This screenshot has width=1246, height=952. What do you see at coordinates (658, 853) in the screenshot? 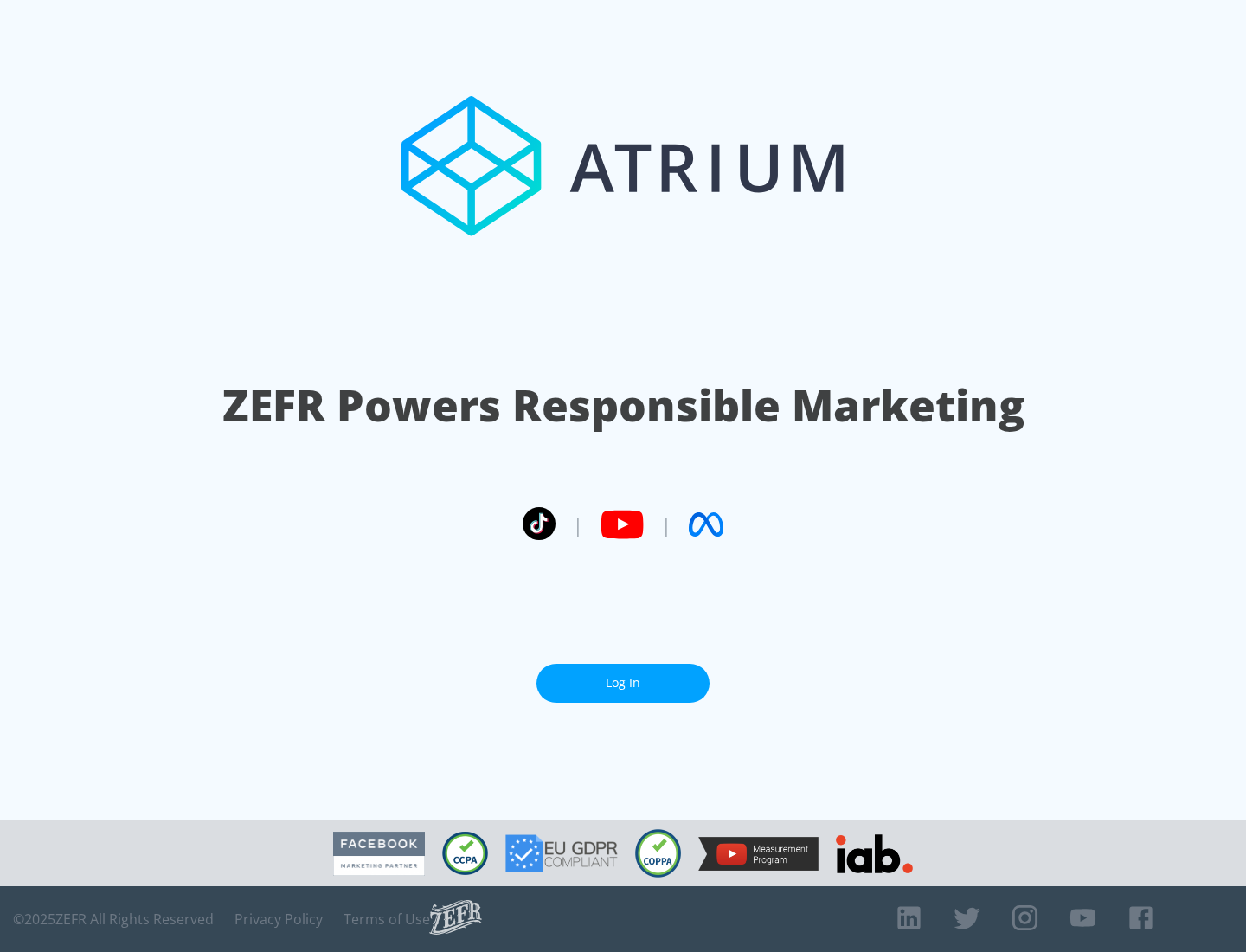
I see `img: COPPA Compliant` at bounding box center [658, 853].